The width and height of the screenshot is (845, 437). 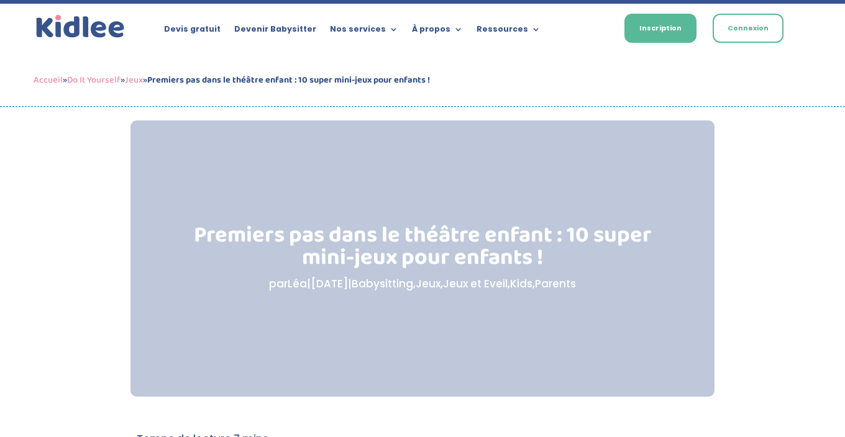 What do you see at coordinates (48, 80) in the screenshot?
I see `a: Accueil` at bounding box center [48, 80].